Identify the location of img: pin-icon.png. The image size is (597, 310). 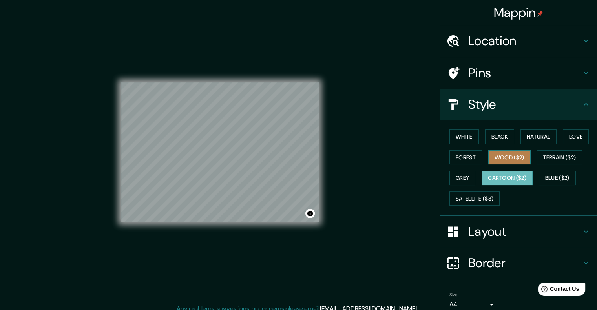
(540, 14).